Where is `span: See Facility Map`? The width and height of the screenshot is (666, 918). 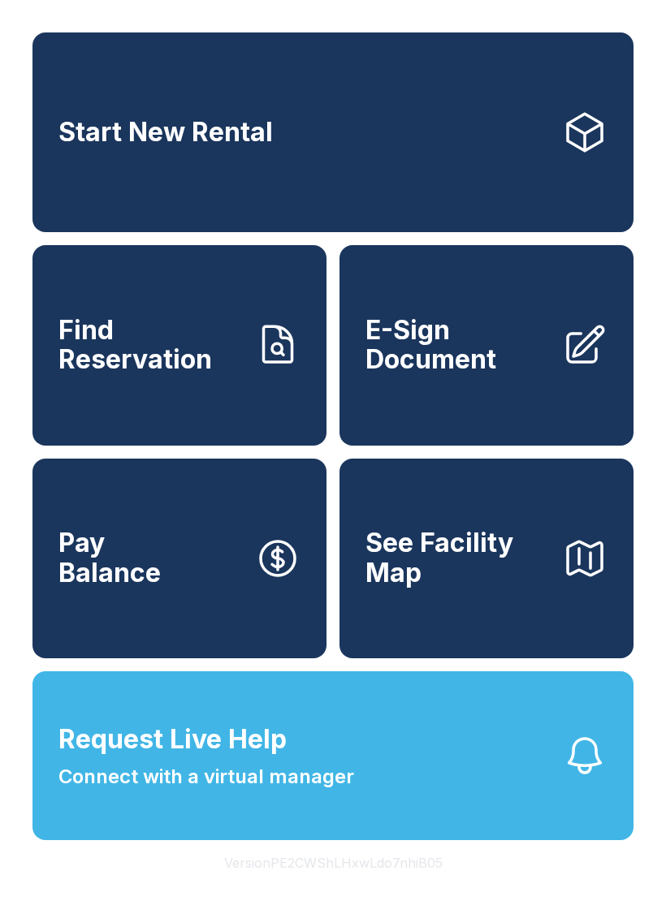
span: See Facility Map is located at coordinates (457, 558).